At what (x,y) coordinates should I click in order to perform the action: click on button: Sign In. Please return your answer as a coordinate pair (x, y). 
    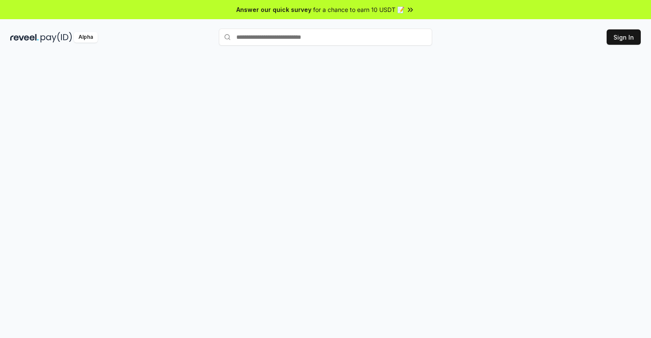
    Looking at the image, I should click on (623, 37).